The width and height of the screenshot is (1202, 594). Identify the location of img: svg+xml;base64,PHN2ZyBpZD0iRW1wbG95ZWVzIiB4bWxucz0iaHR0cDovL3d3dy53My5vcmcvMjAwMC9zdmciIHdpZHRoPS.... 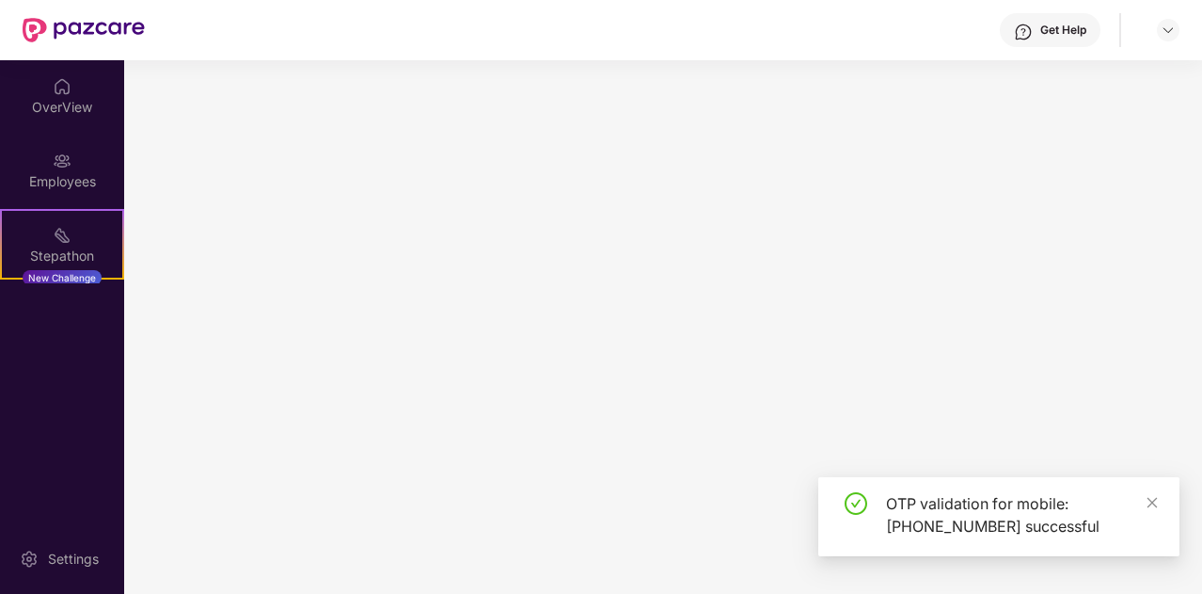
(62, 161).